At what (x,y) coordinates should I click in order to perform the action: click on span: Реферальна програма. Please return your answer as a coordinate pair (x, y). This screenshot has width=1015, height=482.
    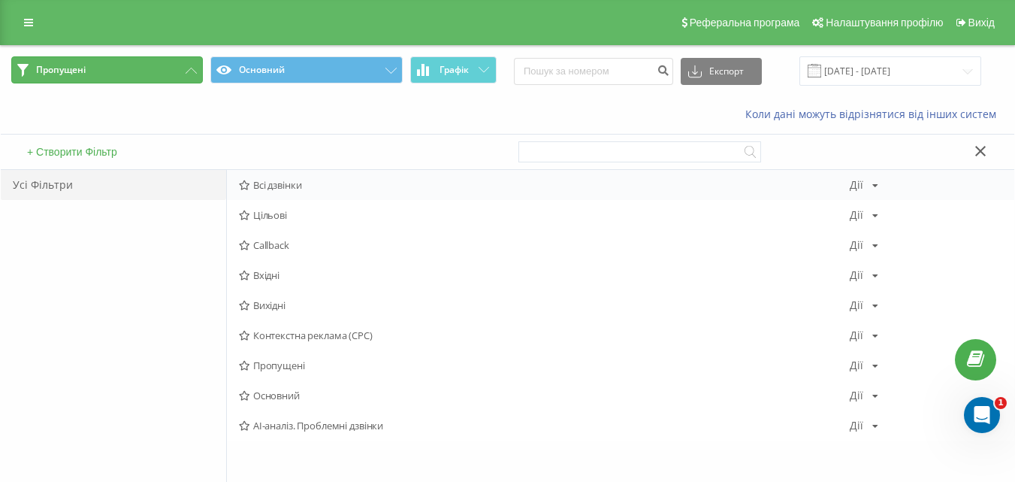
    Looking at the image, I should click on (745, 23).